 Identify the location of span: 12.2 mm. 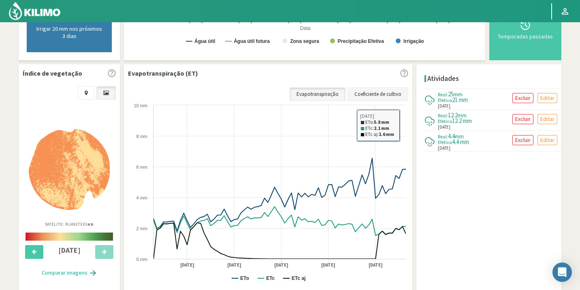
(462, 121).